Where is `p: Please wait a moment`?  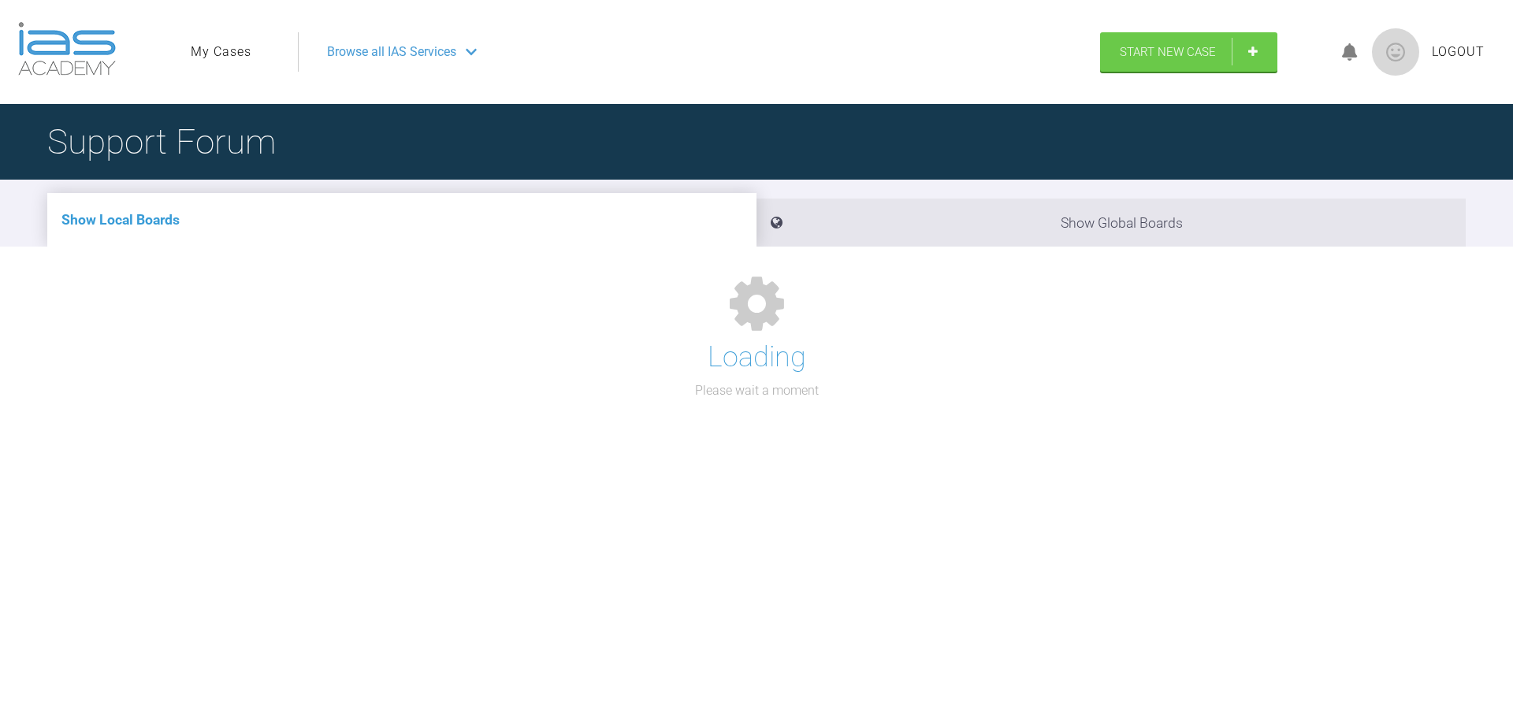
p: Please wait a moment is located at coordinates (756, 391).